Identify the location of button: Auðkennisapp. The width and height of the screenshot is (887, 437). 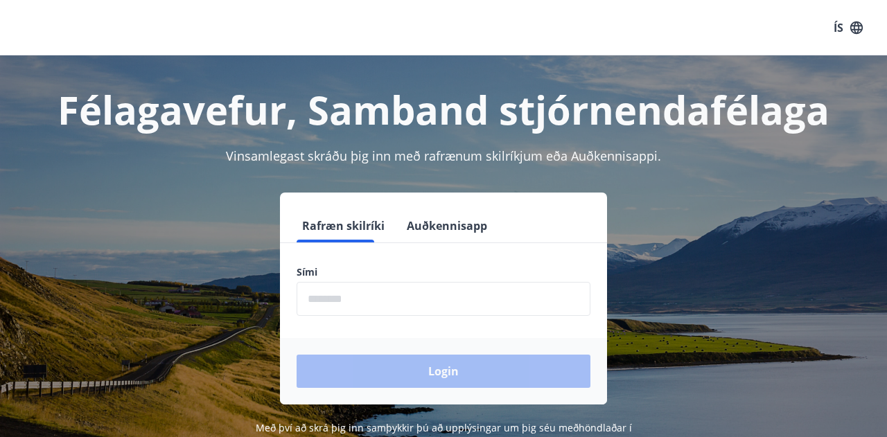
(447, 226).